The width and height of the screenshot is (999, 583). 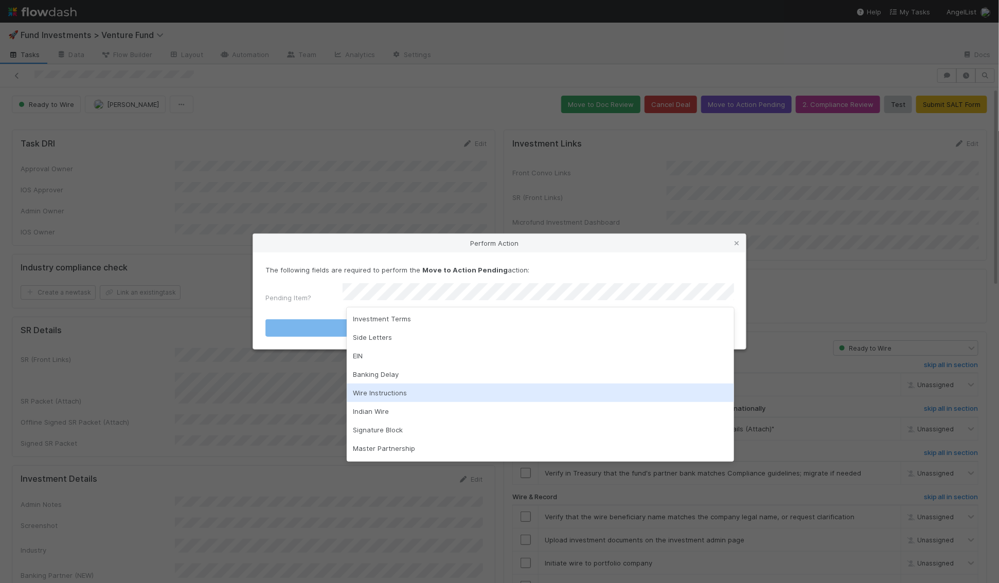 What do you see at coordinates (540, 337) in the screenshot?
I see `div: Side Letters` at bounding box center [540, 337].